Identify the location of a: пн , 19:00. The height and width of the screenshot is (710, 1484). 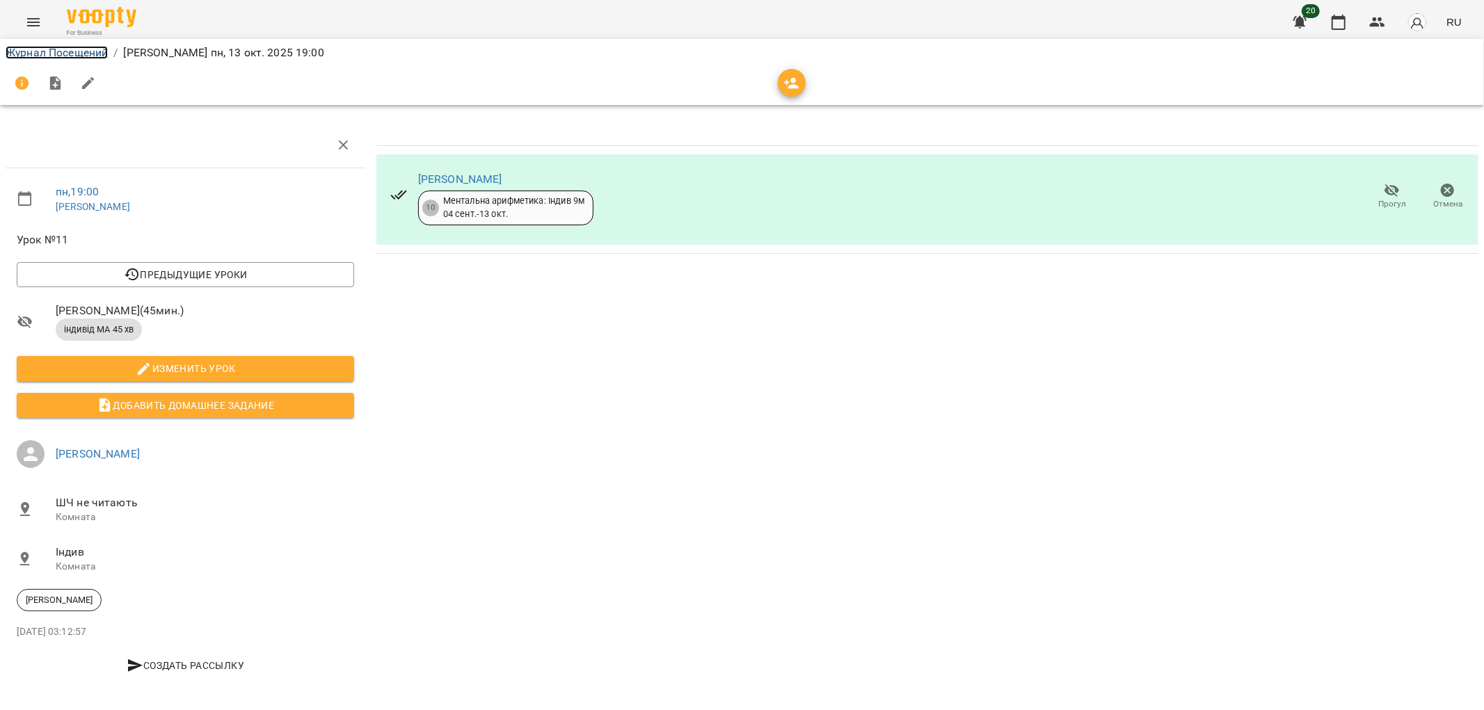
(77, 191).